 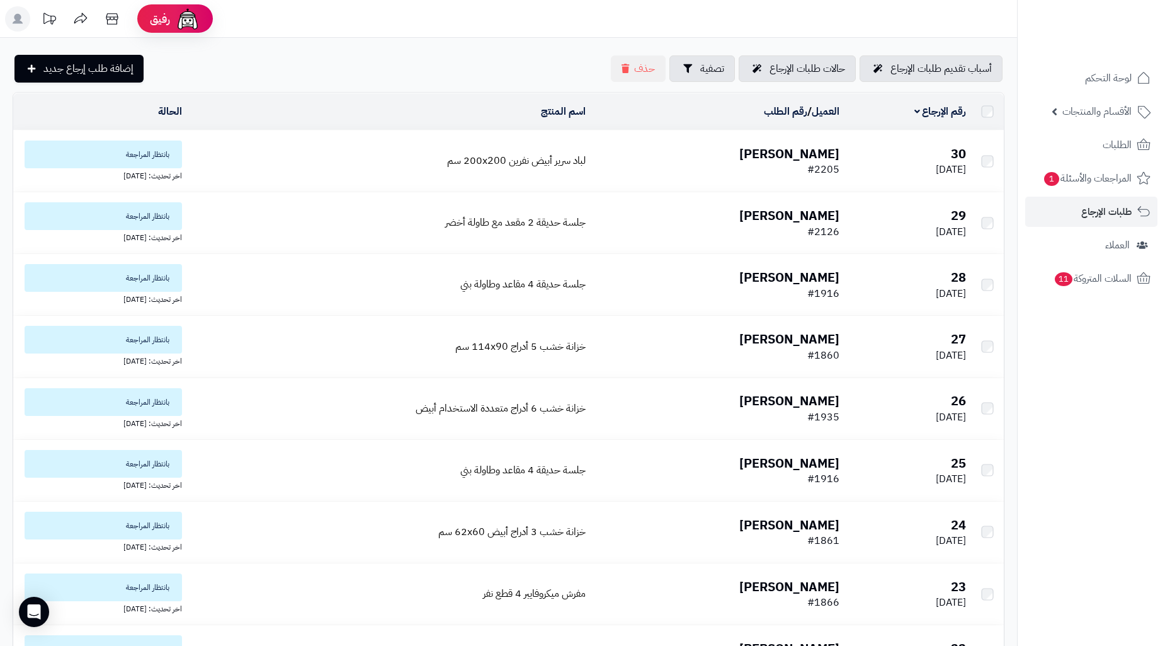 What do you see at coordinates (1107, 212) in the screenshot?
I see `span: طلبات الإرجاع` at bounding box center [1107, 212].